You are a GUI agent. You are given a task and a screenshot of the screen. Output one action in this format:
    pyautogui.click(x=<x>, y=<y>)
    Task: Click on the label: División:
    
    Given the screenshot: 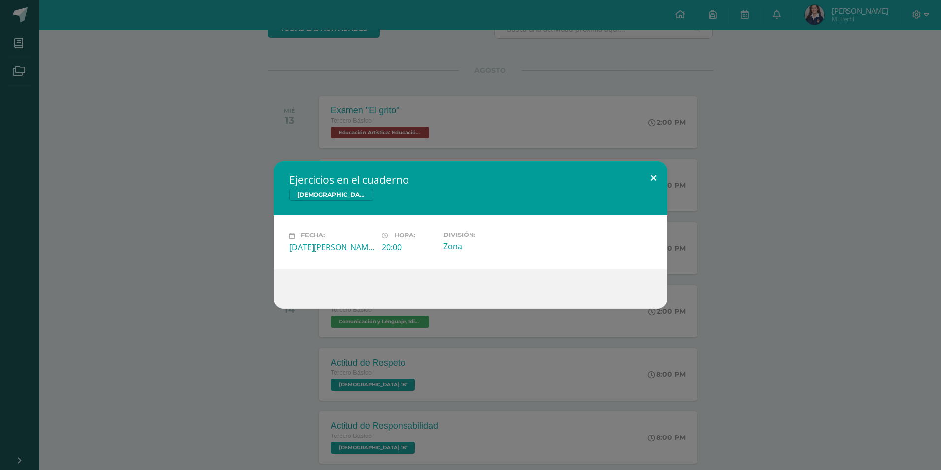 What is the action you would take?
    pyautogui.click(x=486, y=234)
    